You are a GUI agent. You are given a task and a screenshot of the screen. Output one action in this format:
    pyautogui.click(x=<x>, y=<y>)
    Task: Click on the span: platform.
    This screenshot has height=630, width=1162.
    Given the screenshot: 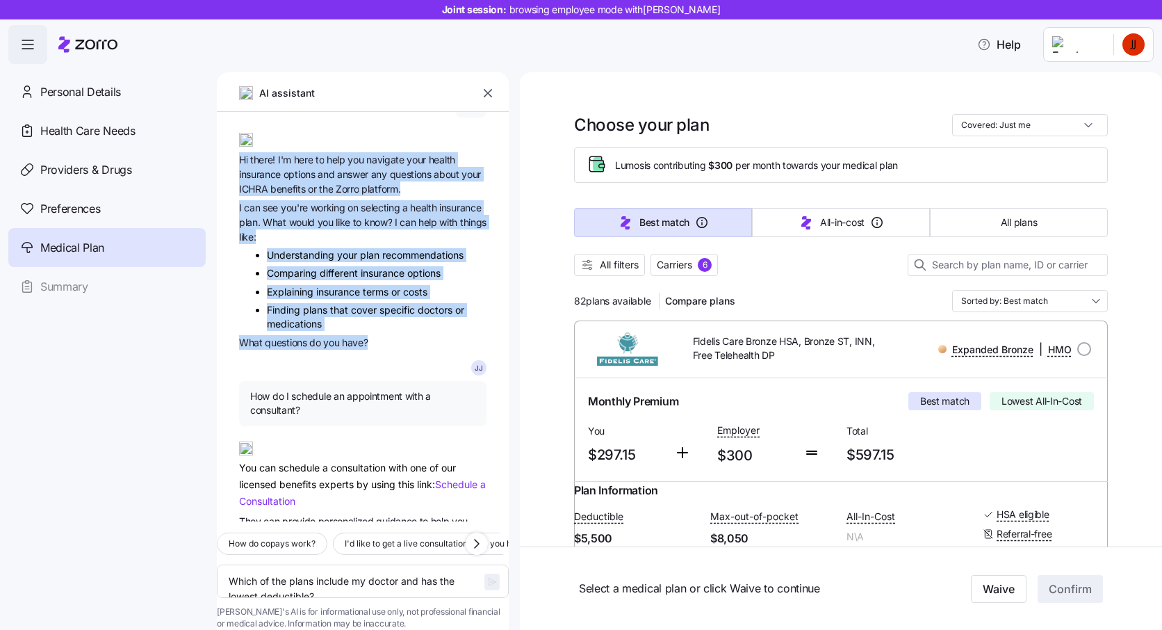 What is the action you would take?
    pyautogui.click(x=381, y=188)
    